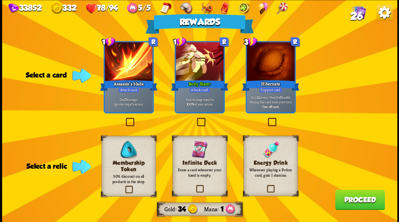 The image size is (399, 222). Describe the element at coordinates (359, 13) in the screenshot. I see `div: View all the cards in your deck` at that location.